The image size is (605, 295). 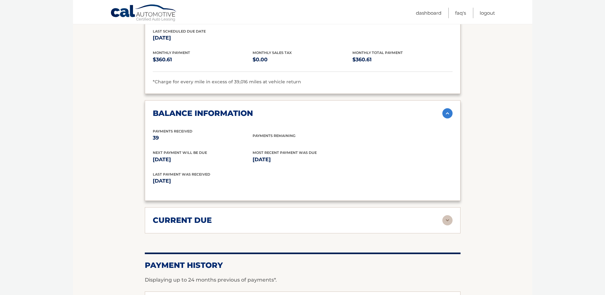 What do you see at coordinates (180, 152) in the screenshot?
I see `span: Next Payment will be due` at bounding box center [180, 152].